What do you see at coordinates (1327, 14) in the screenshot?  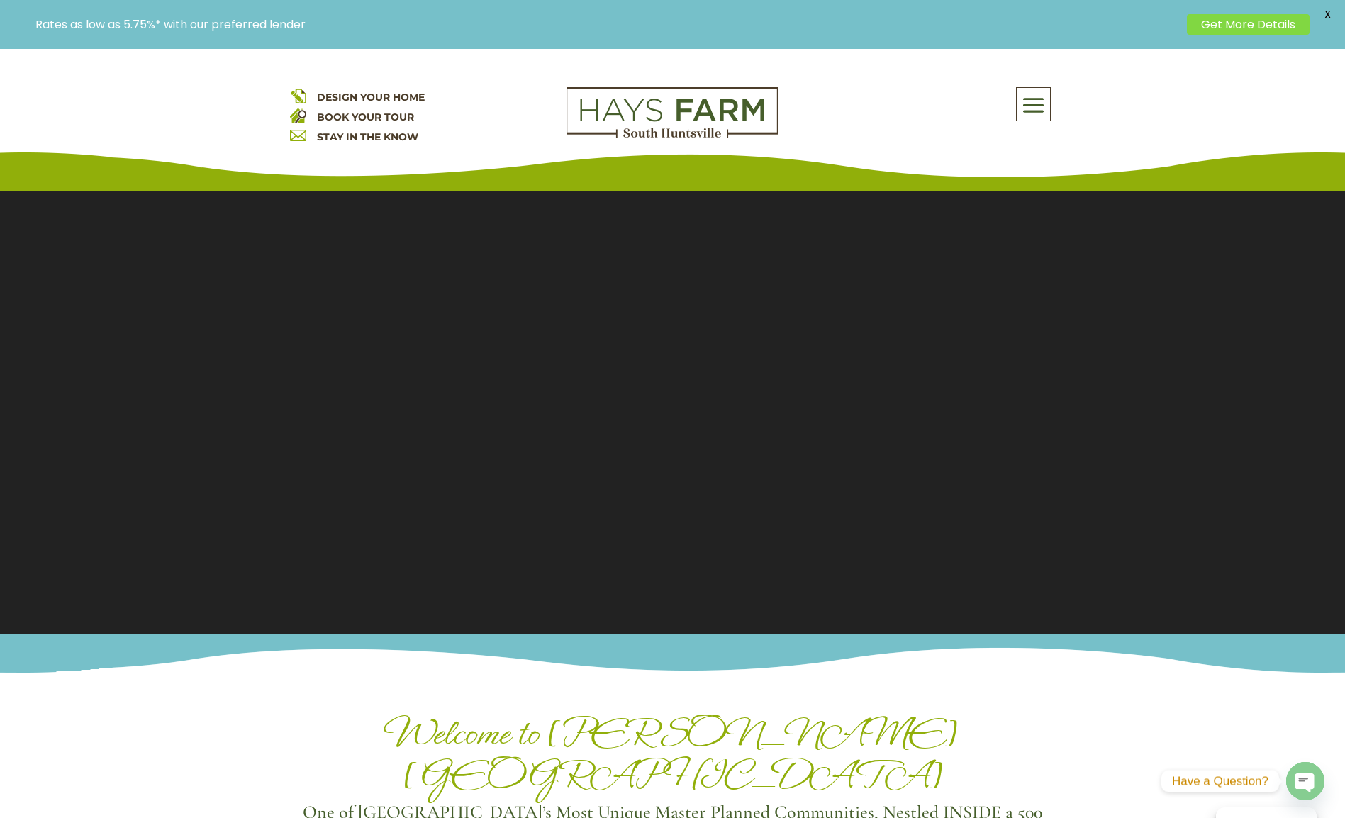 I see `span: X` at bounding box center [1327, 14].